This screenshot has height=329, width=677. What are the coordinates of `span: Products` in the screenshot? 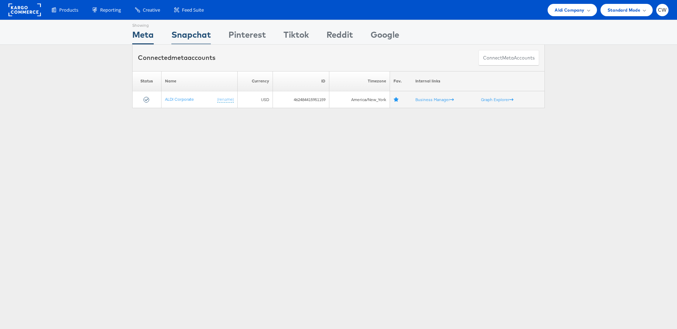 It's located at (69, 10).